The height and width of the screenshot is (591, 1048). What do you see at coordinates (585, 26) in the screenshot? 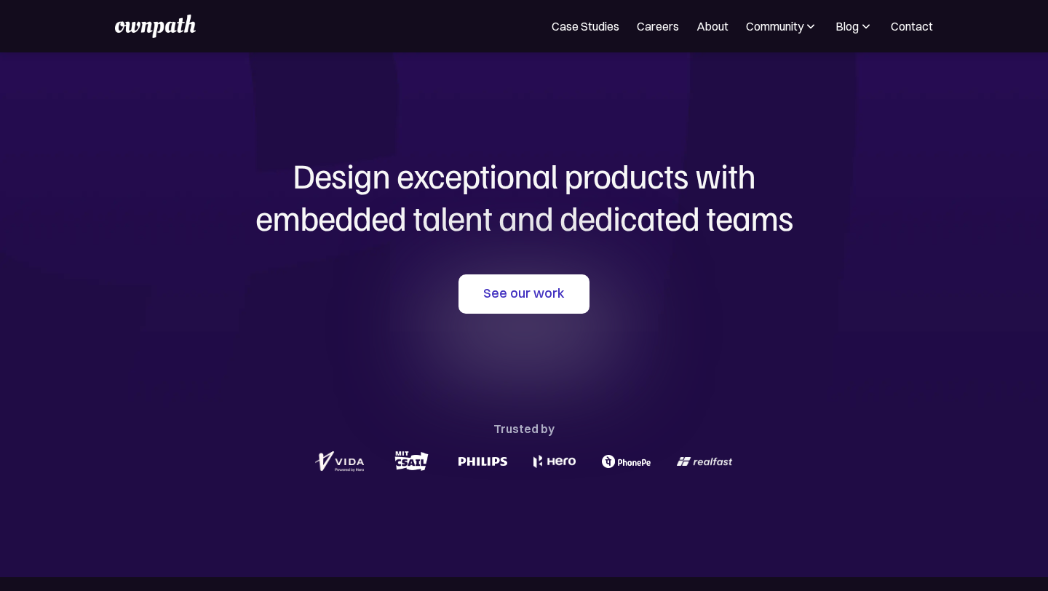
I see `a: Case Studies` at bounding box center [585, 26].